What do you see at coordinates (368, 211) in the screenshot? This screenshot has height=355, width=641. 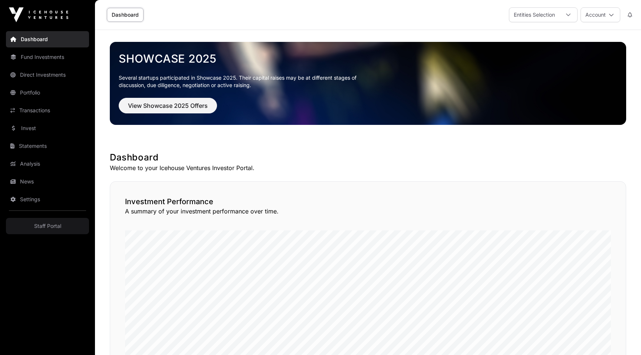 I see `p: A summary of your investment performance over time.` at bounding box center [368, 211].